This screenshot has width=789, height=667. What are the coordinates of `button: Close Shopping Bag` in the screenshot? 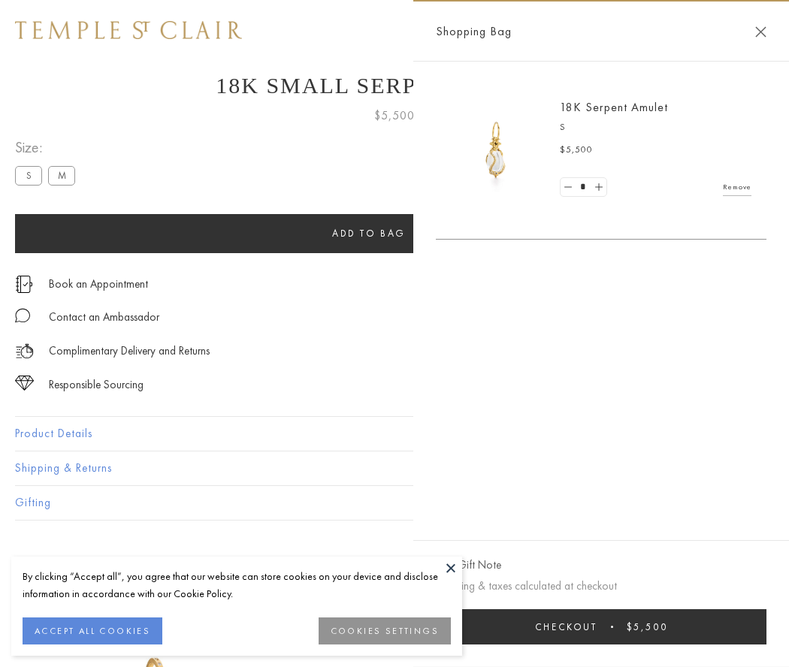 It's located at (761, 32).